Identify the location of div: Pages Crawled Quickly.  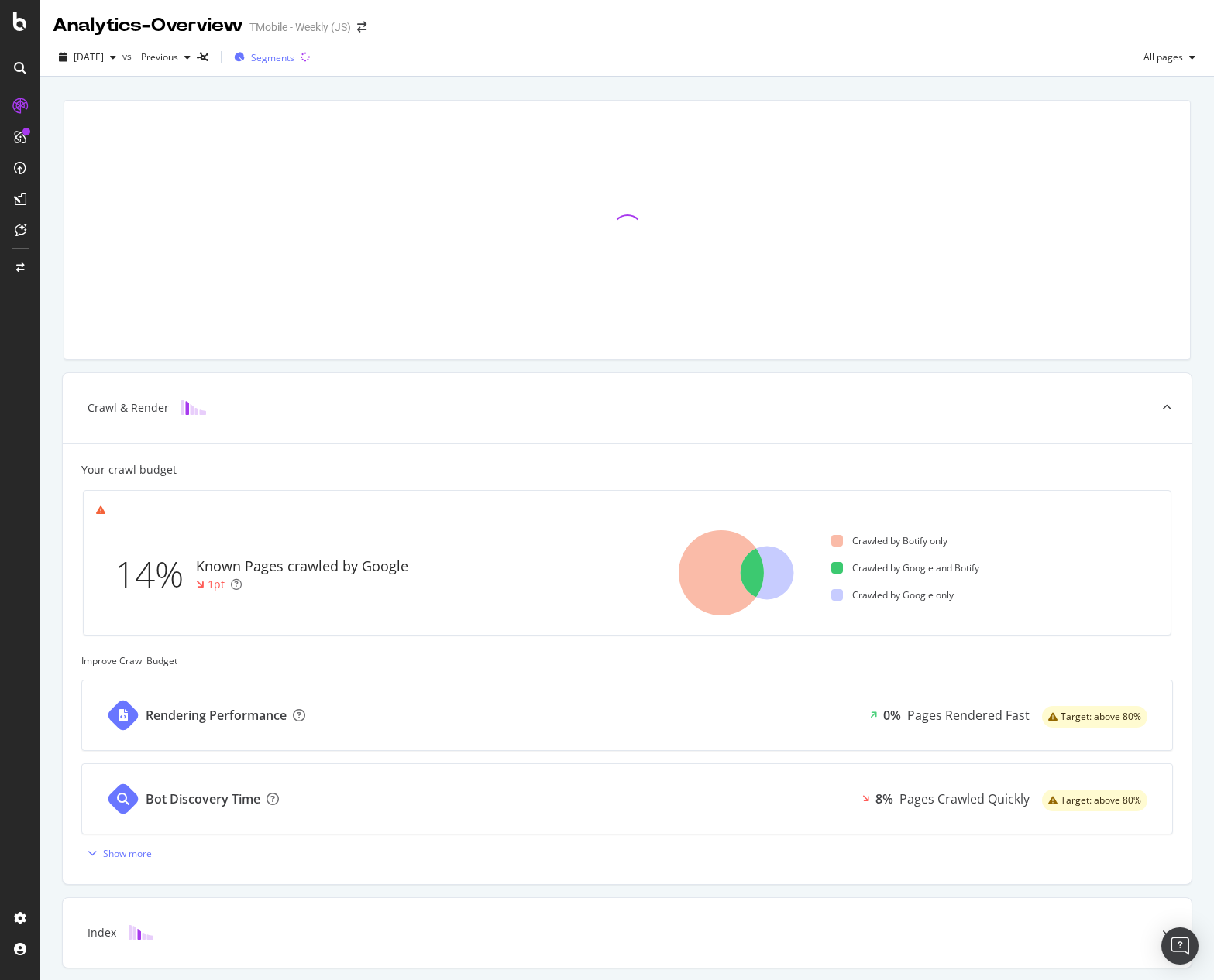
(964, 799).